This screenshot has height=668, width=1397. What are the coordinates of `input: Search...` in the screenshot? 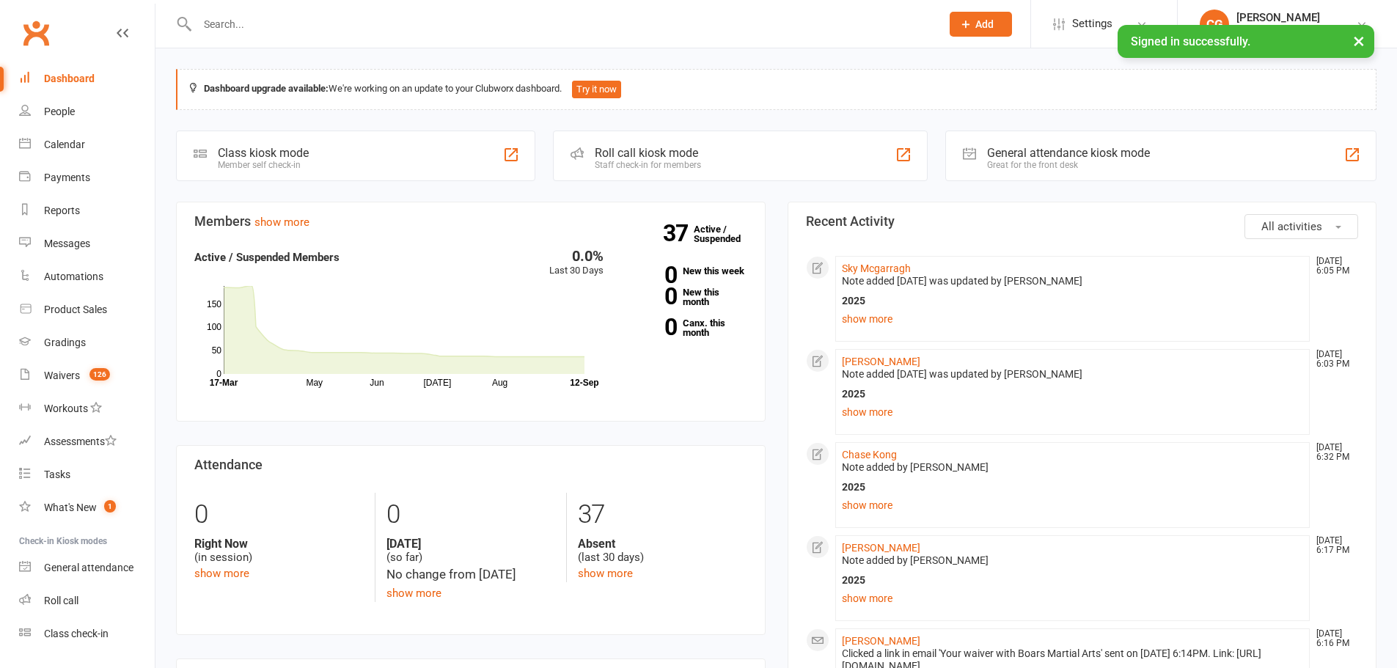 It's located at (562, 24).